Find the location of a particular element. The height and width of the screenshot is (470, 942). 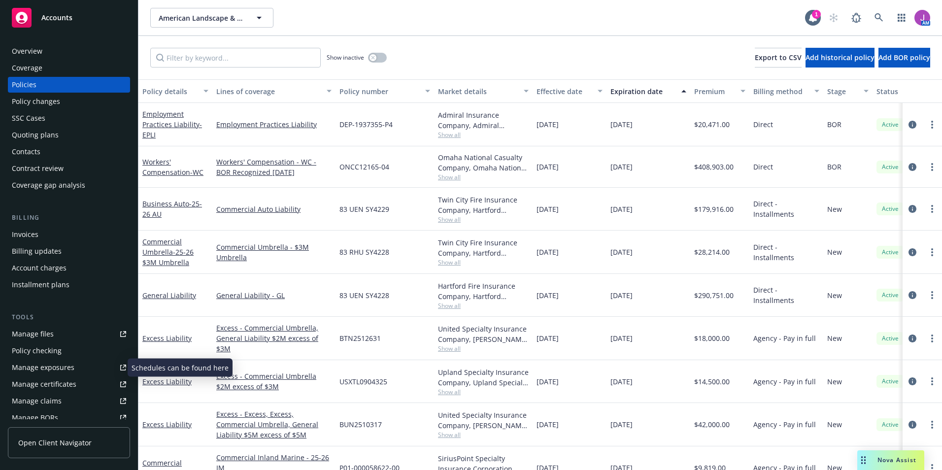

a: Excess Liability is located at coordinates (167, 338).